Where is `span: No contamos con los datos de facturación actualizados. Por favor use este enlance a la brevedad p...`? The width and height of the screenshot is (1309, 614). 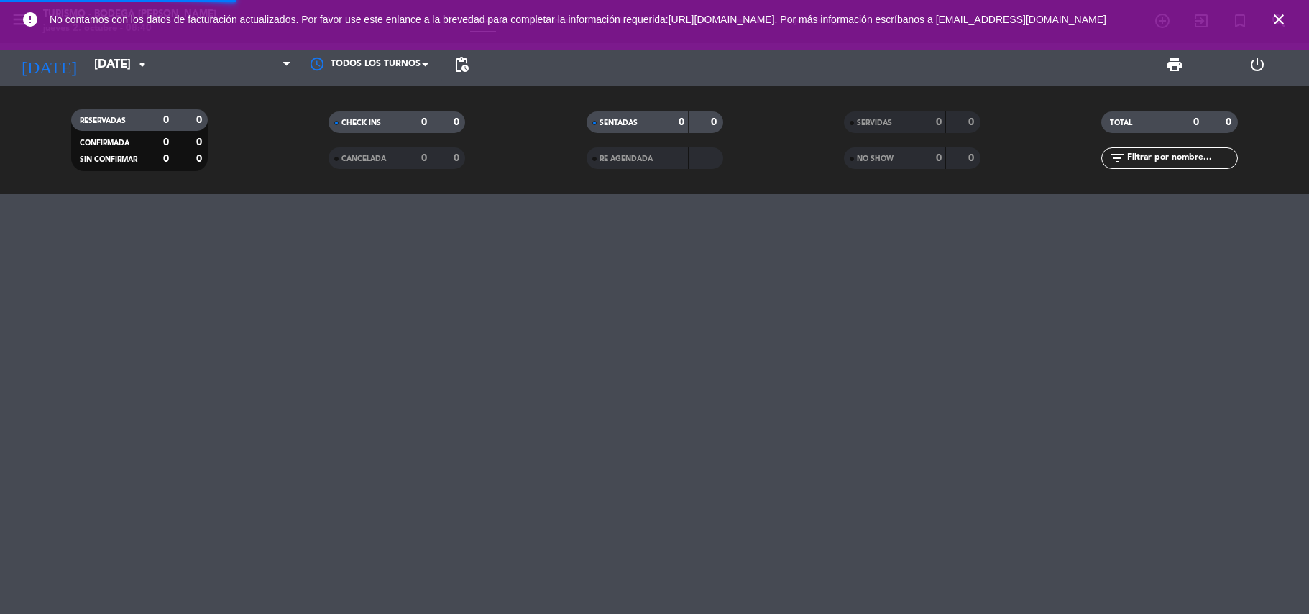 span: No contamos con los datos de facturación actualizados. Por favor use este enlance a la brevedad p... is located at coordinates (578, 19).